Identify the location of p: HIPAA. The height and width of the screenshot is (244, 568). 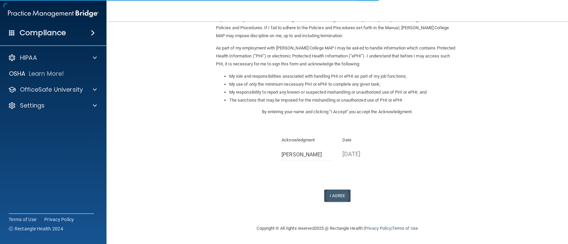
(28, 58).